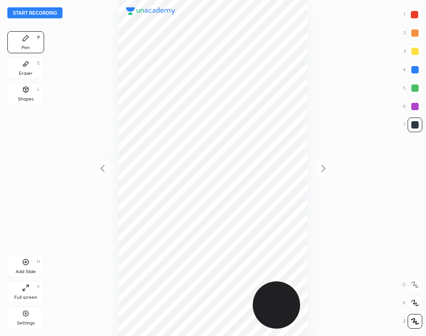 Image resolution: width=426 pixels, height=336 pixels. What do you see at coordinates (39, 63) in the screenshot?
I see `div: E` at bounding box center [39, 63].